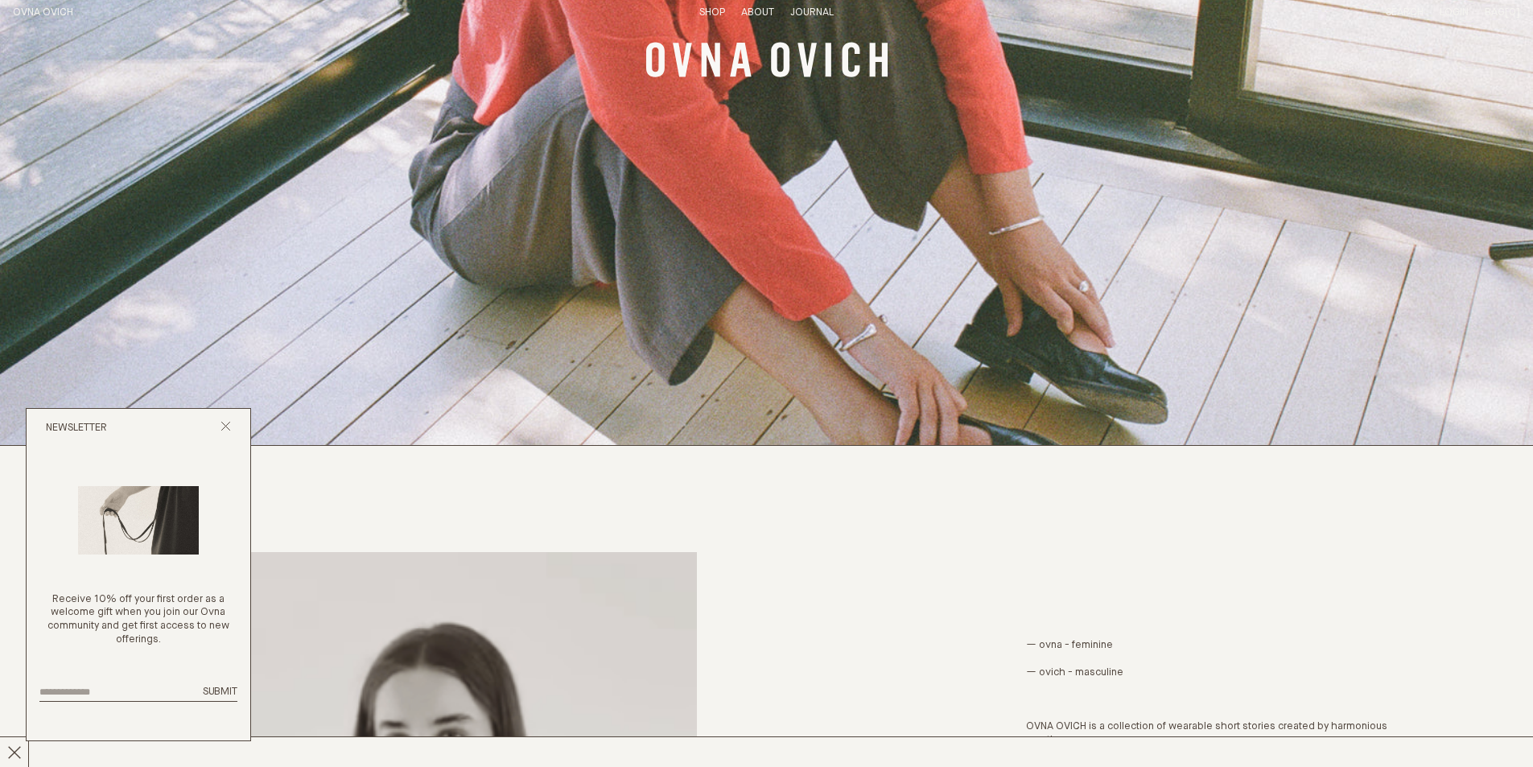 This screenshot has height=767, width=1533. What do you see at coordinates (138, 621) in the screenshot?
I see `p: Receive 10% off your first order as a welcome gift when you join our Ovna community and get first...` at bounding box center [138, 621].